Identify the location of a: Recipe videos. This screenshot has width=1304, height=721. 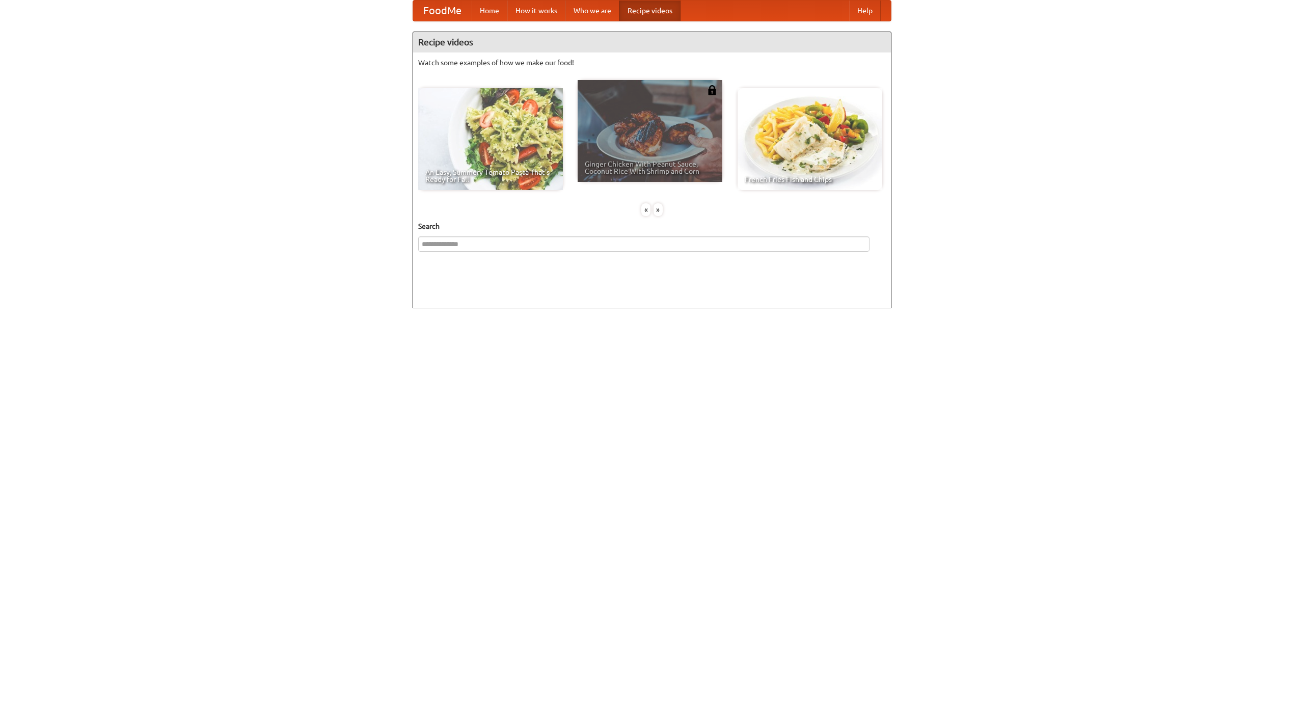
(650, 11).